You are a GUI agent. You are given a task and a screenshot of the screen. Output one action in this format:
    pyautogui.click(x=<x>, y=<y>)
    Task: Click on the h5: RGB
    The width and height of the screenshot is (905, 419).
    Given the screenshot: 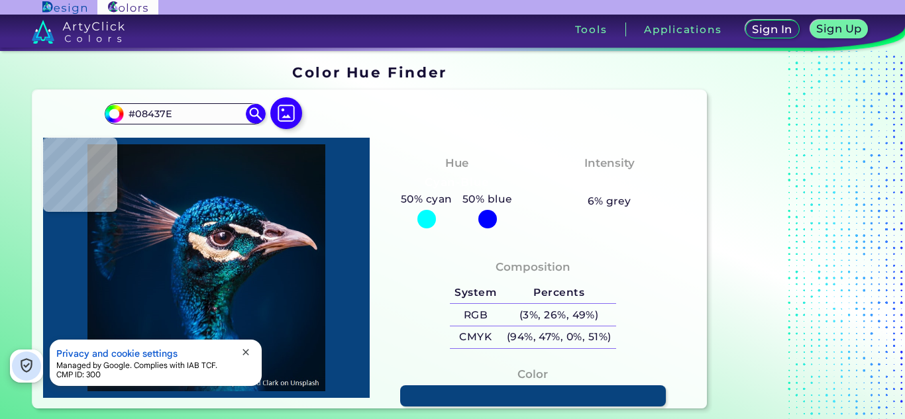 What is the action you would take?
    pyautogui.click(x=476, y=315)
    